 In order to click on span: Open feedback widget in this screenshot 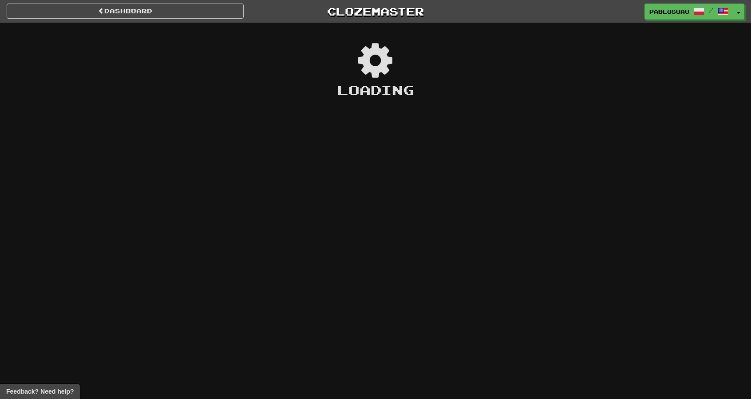, I will do `click(40, 391)`.